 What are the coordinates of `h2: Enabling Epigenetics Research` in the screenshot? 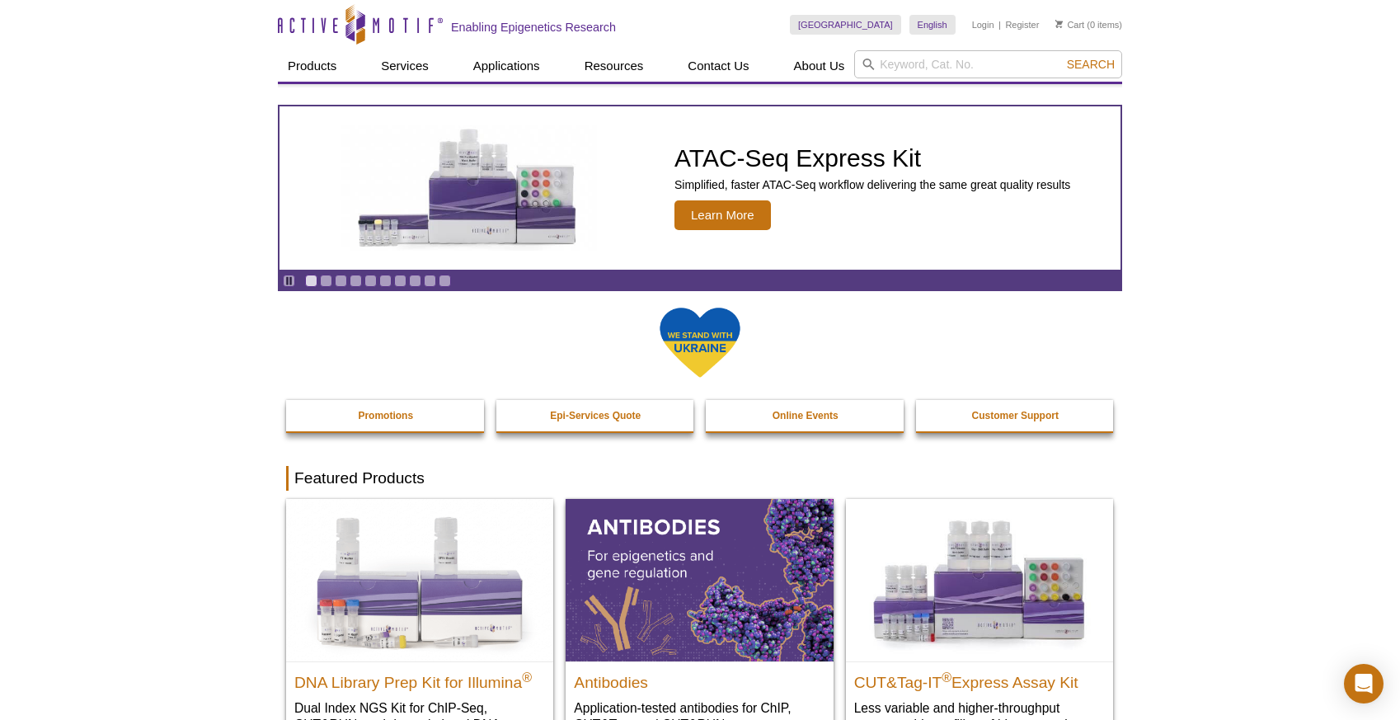 It's located at (533, 27).